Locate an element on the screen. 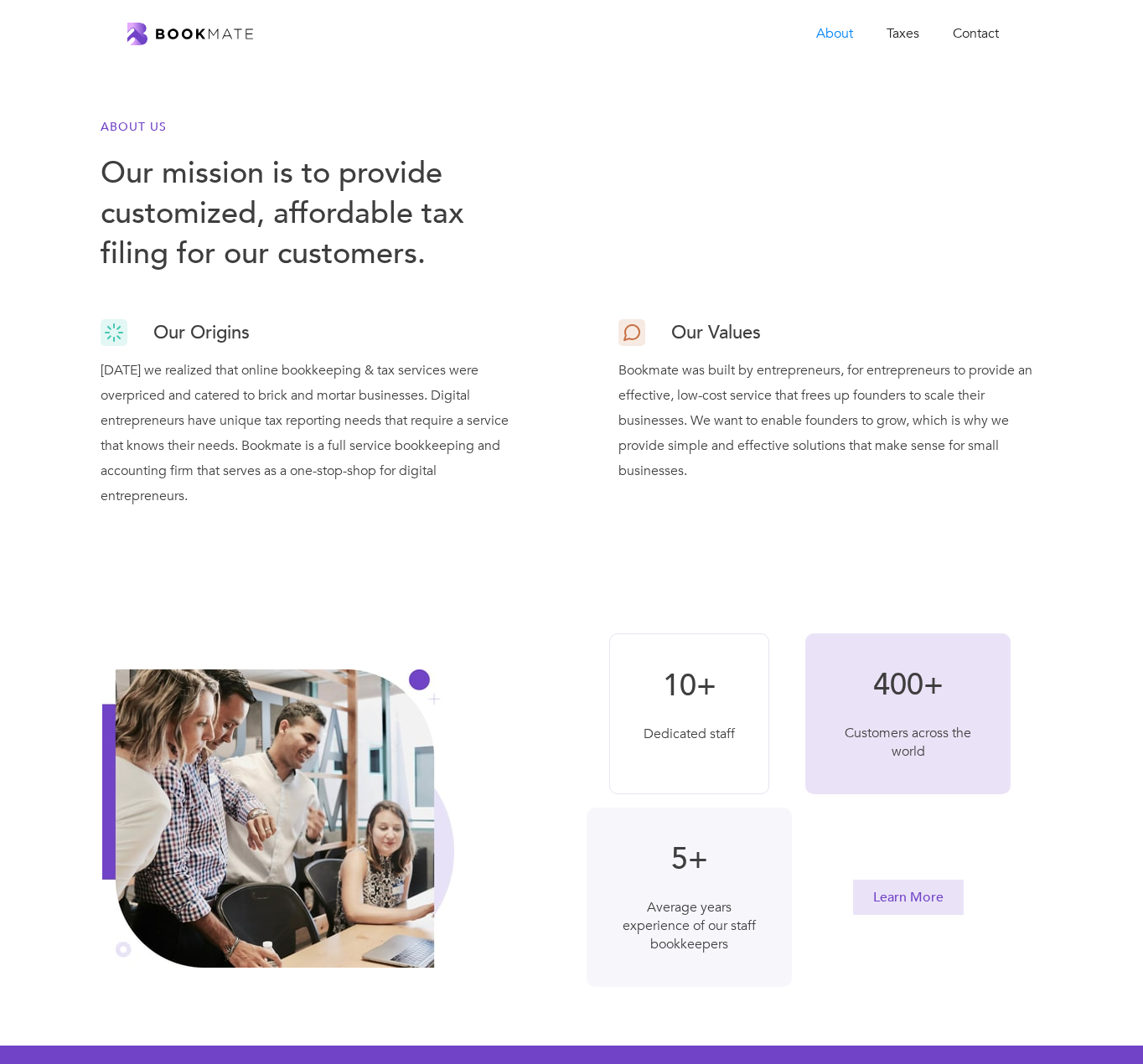 This screenshot has width=1143, height=1064. h3: Our Values is located at coordinates (715, 332).